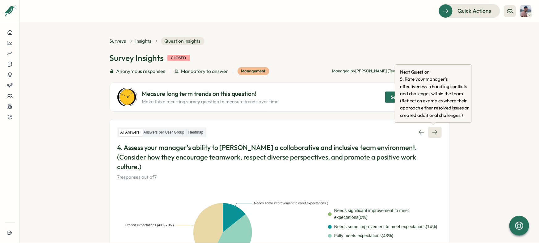 This screenshot has height=243, width=539. Describe the element at coordinates (526, 11) in the screenshot. I see `button: Son Tran (Teemo)` at that location.